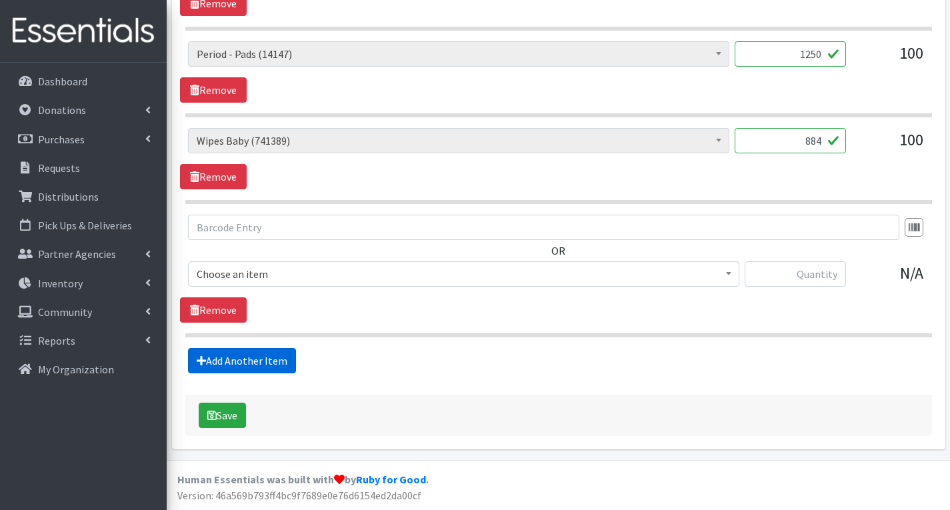 Image resolution: width=950 pixels, height=510 pixels. What do you see at coordinates (83, 254) in the screenshot?
I see `a: Partner Agencies` at bounding box center [83, 254].